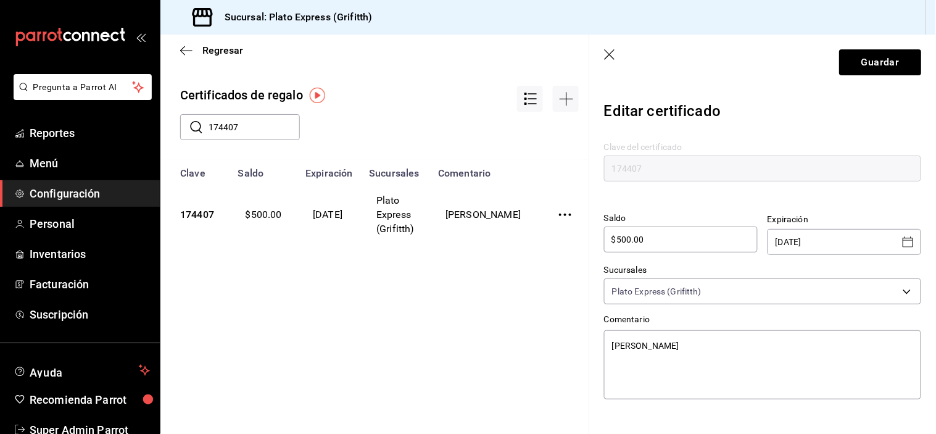  I want to click on label: Saldo, so click(681, 218).